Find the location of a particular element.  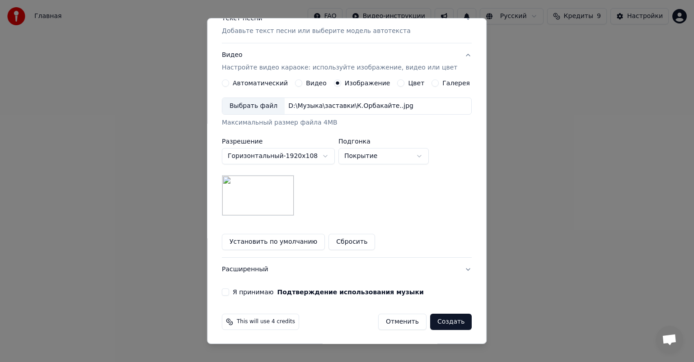

span: This will use 4 credits is located at coordinates (265, 322).